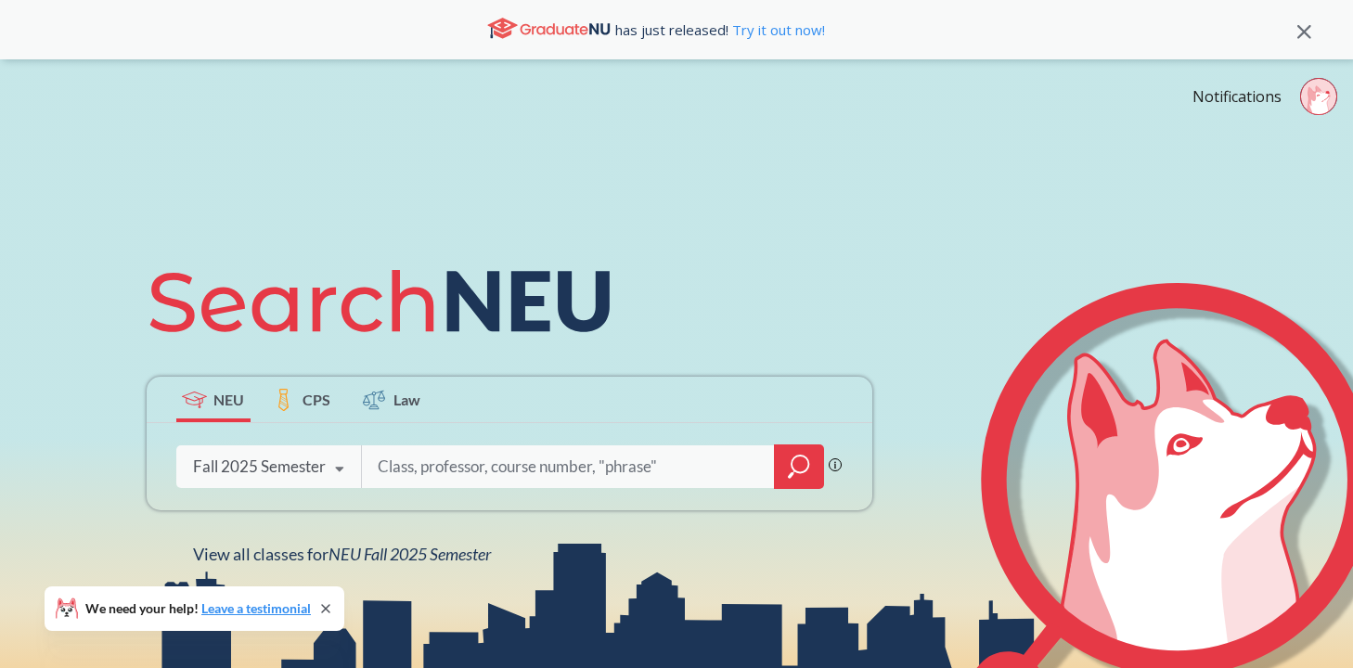  What do you see at coordinates (256, 608) in the screenshot?
I see `a: Leave a testimonial` at bounding box center [256, 608].